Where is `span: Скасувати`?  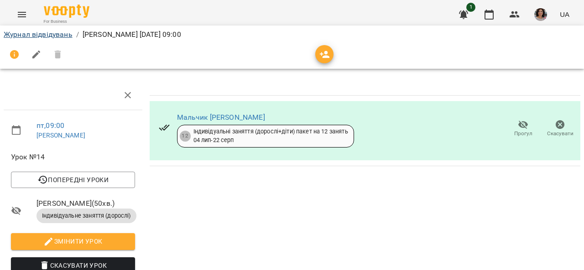 span: Скасувати is located at coordinates (560, 134).